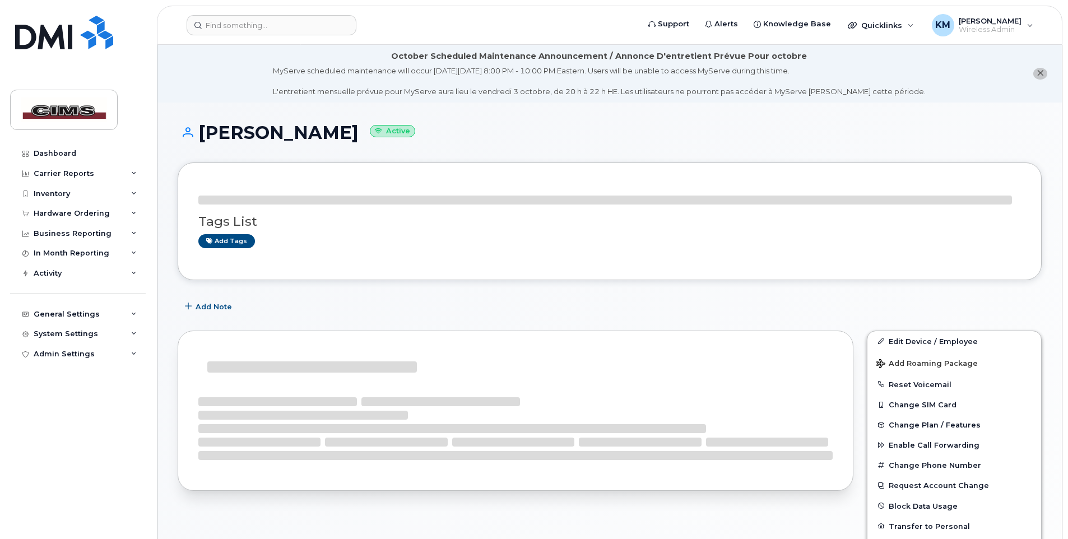 Image resolution: width=1068 pixels, height=539 pixels. Describe the element at coordinates (954, 445) in the screenshot. I see `button: Enable Call Forwarding` at that location.